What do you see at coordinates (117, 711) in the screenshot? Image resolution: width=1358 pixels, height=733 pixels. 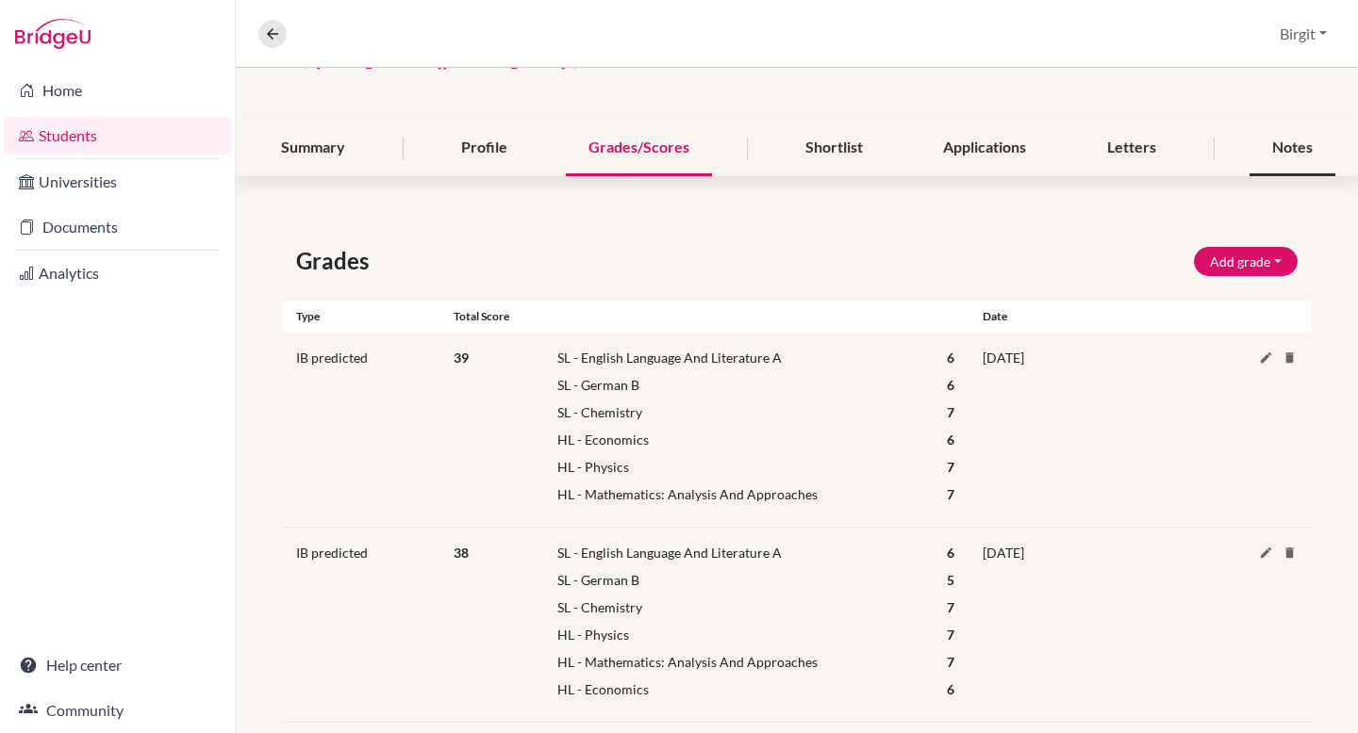 I see `a: Community` at bounding box center [117, 711].